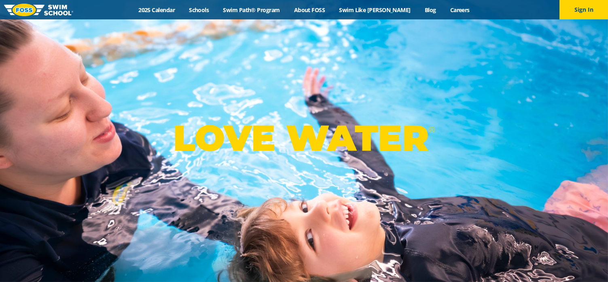 The height and width of the screenshot is (282, 608). What do you see at coordinates (459, 10) in the screenshot?
I see `a: Careers` at bounding box center [459, 10].